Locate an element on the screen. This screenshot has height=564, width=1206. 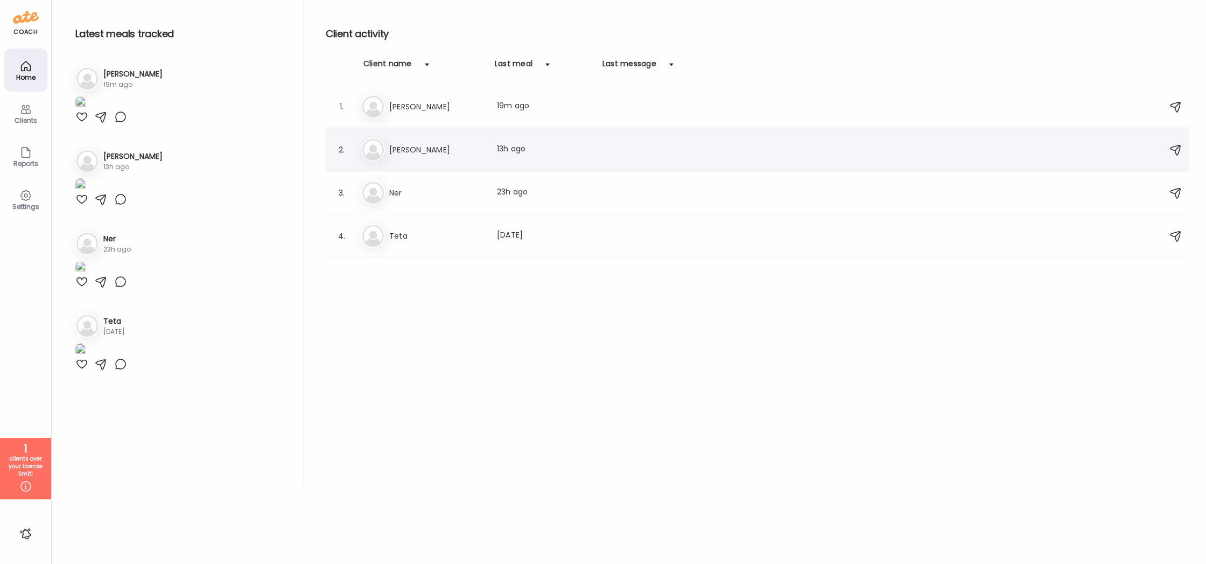
img: images%2FUstlYYejdXQHgxFPzggmM6fXgXz2%2FEmke2wr64ebeGnyA6iUI%2FIw5D8x9Z9S8Y9zbzGoWl_1080 is located at coordinates (81, 103).